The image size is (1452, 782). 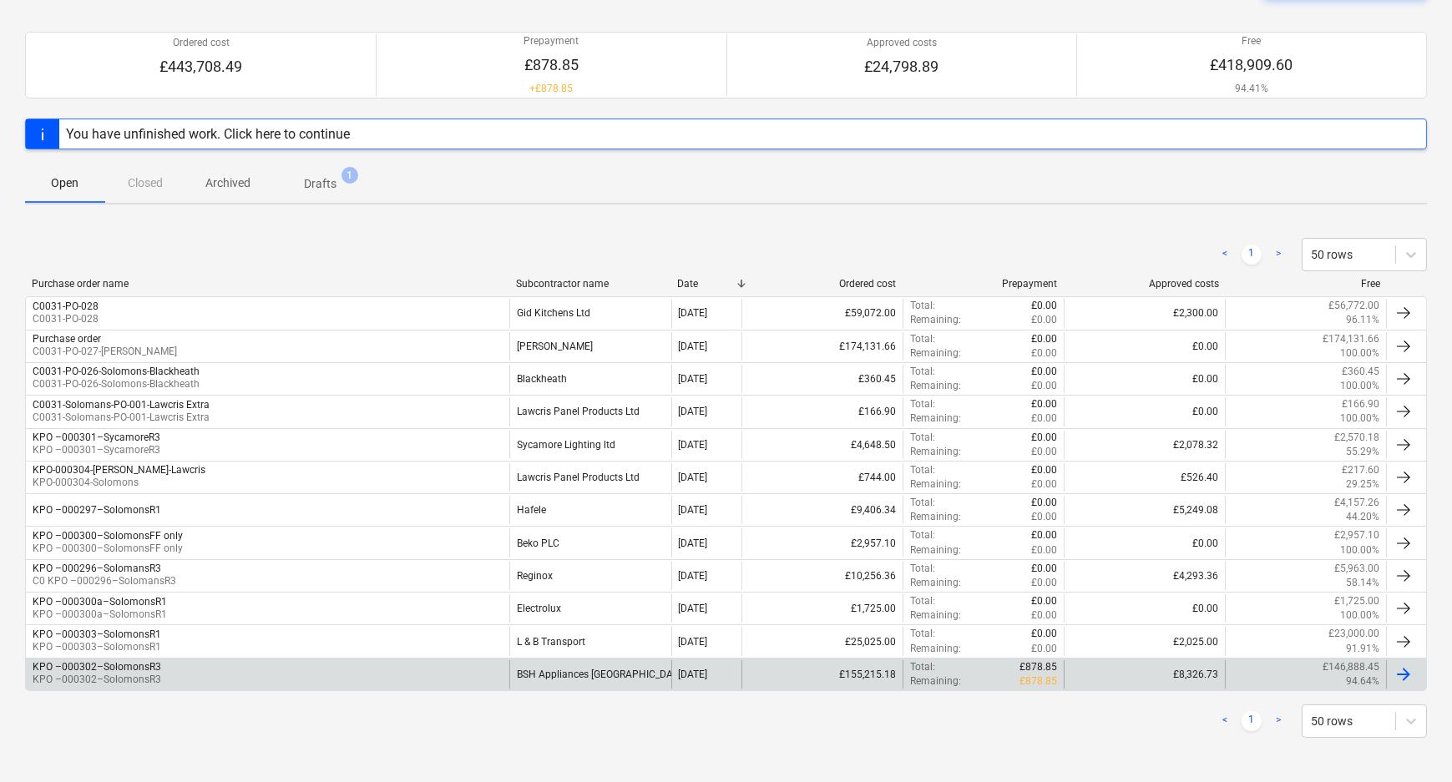 I want to click on div: £744.00, so click(x=821, y=477).